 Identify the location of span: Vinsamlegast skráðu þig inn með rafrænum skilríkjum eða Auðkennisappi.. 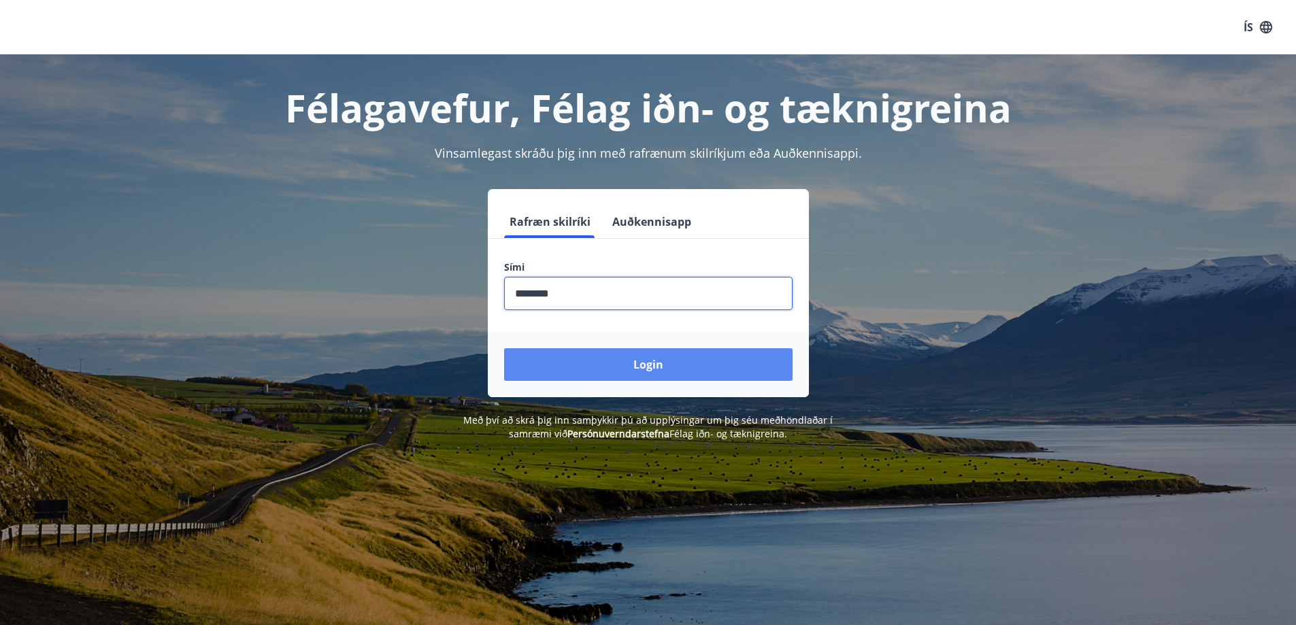
(648, 153).